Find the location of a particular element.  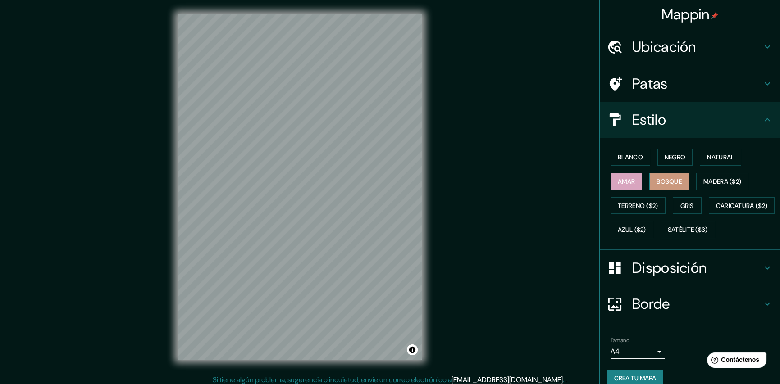

button: Activar o desactivar atribución is located at coordinates (412, 350).